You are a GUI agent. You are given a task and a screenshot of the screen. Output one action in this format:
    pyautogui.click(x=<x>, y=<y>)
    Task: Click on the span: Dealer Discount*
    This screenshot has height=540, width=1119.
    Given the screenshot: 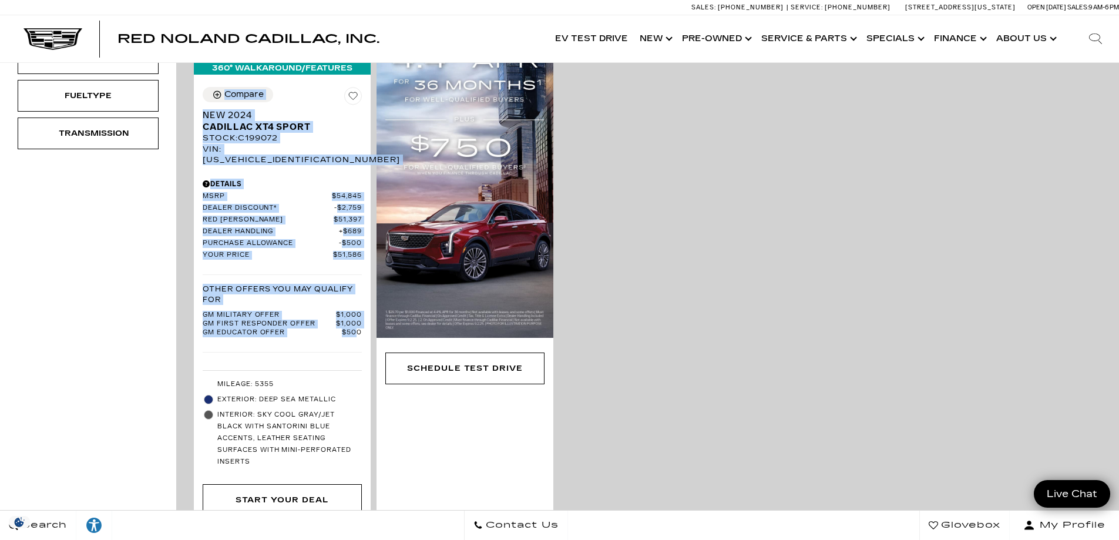 What is the action you would take?
    pyautogui.click(x=268, y=208)
    